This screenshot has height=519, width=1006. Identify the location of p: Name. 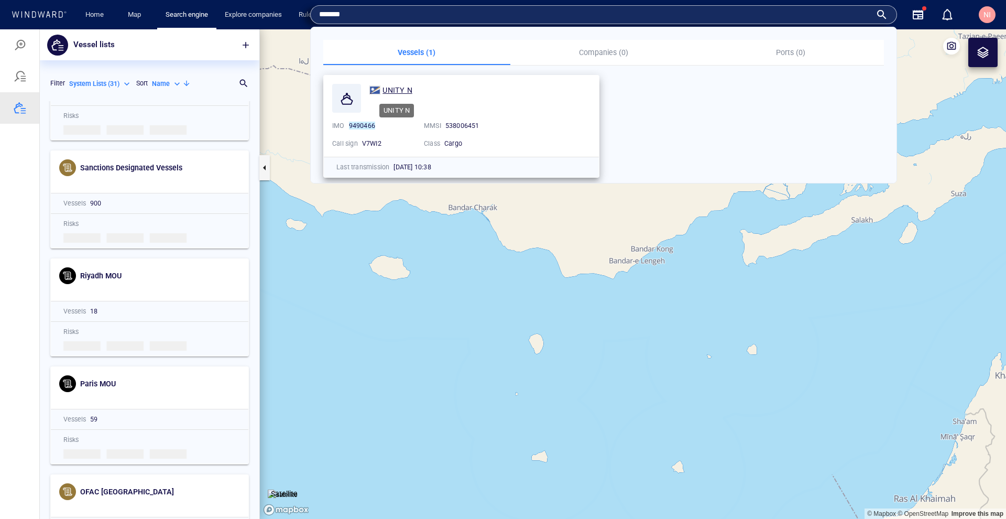
(161, 55).